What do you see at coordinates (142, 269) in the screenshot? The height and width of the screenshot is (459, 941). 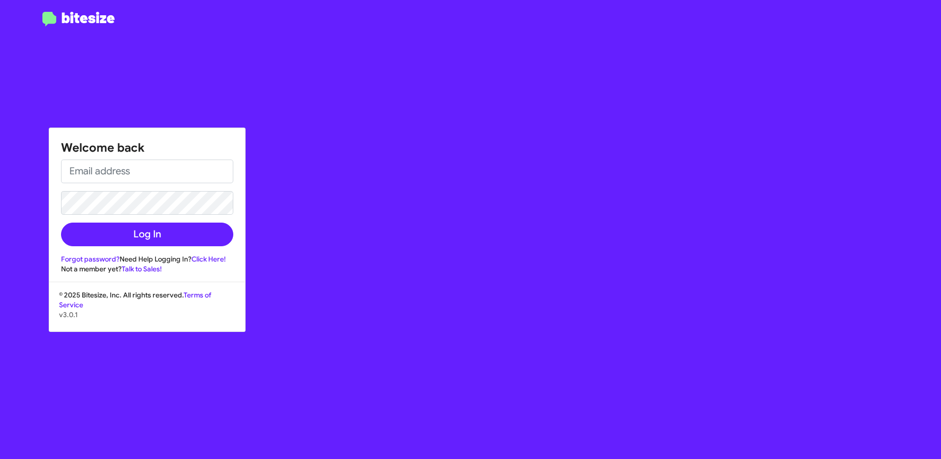 I see `a: Talk to Sales!` at bounding box center [142, 269].